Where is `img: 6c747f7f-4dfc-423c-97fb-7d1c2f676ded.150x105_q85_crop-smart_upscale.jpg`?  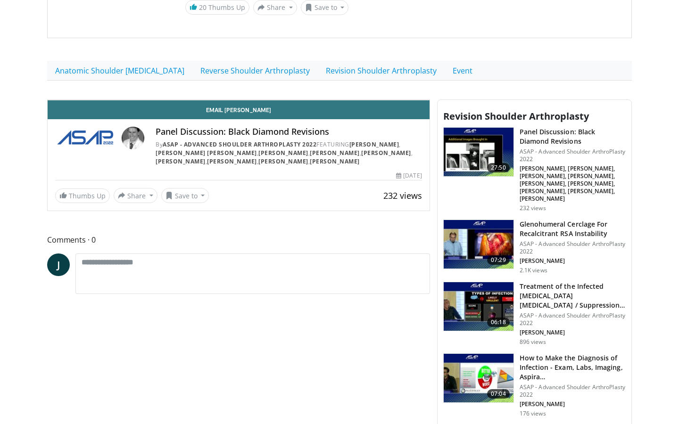
img: 6c747f7f-4dfc-423c-97fb-7d1c2f676ded.150x105_q85_crop-smart_upscale.jpg is located at coordinates (478, 245).